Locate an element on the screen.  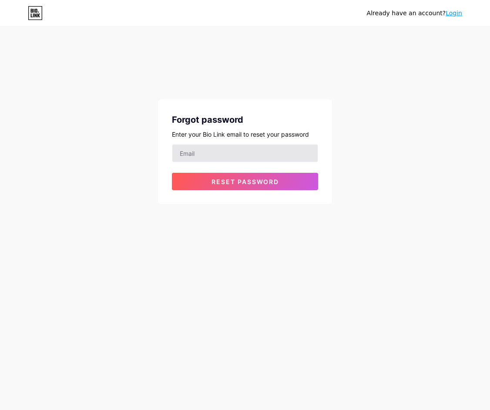
div: Forgot password is located at coordinates (245, 120).